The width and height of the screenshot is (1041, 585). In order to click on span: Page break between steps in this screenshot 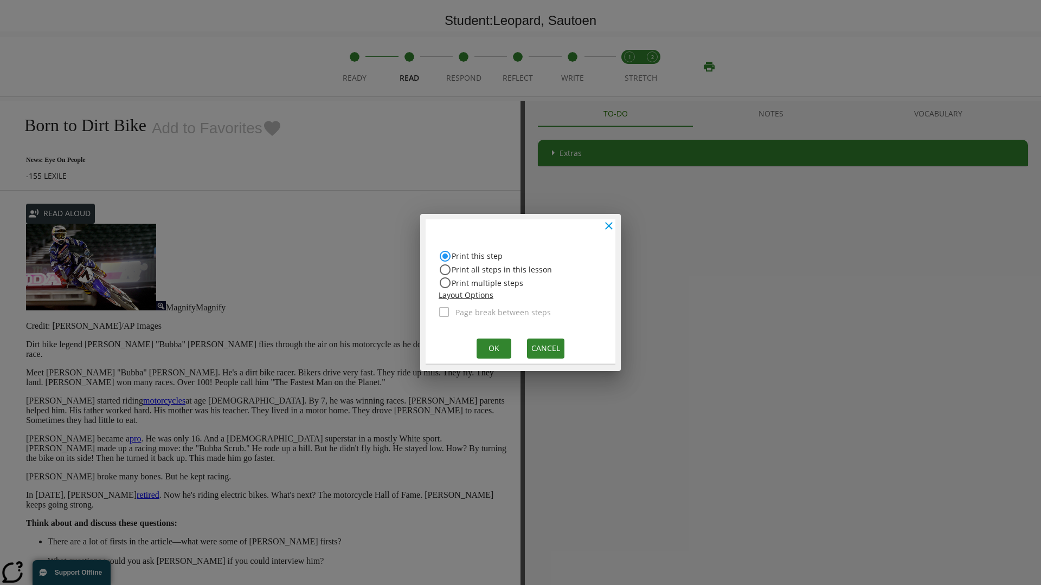, I will do `click(503, 312)`.